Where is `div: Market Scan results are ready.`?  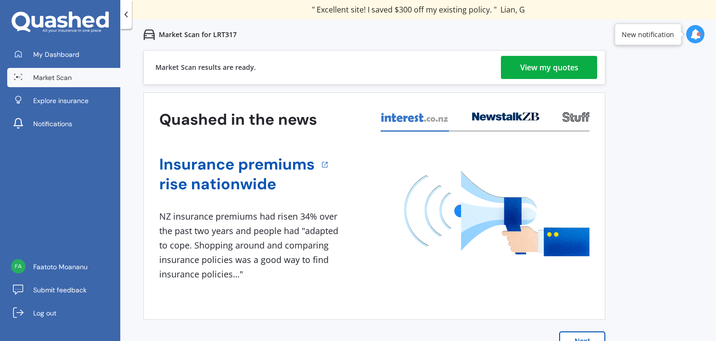 div: Market Scan results are ready. is located at coordinates (206, 67).